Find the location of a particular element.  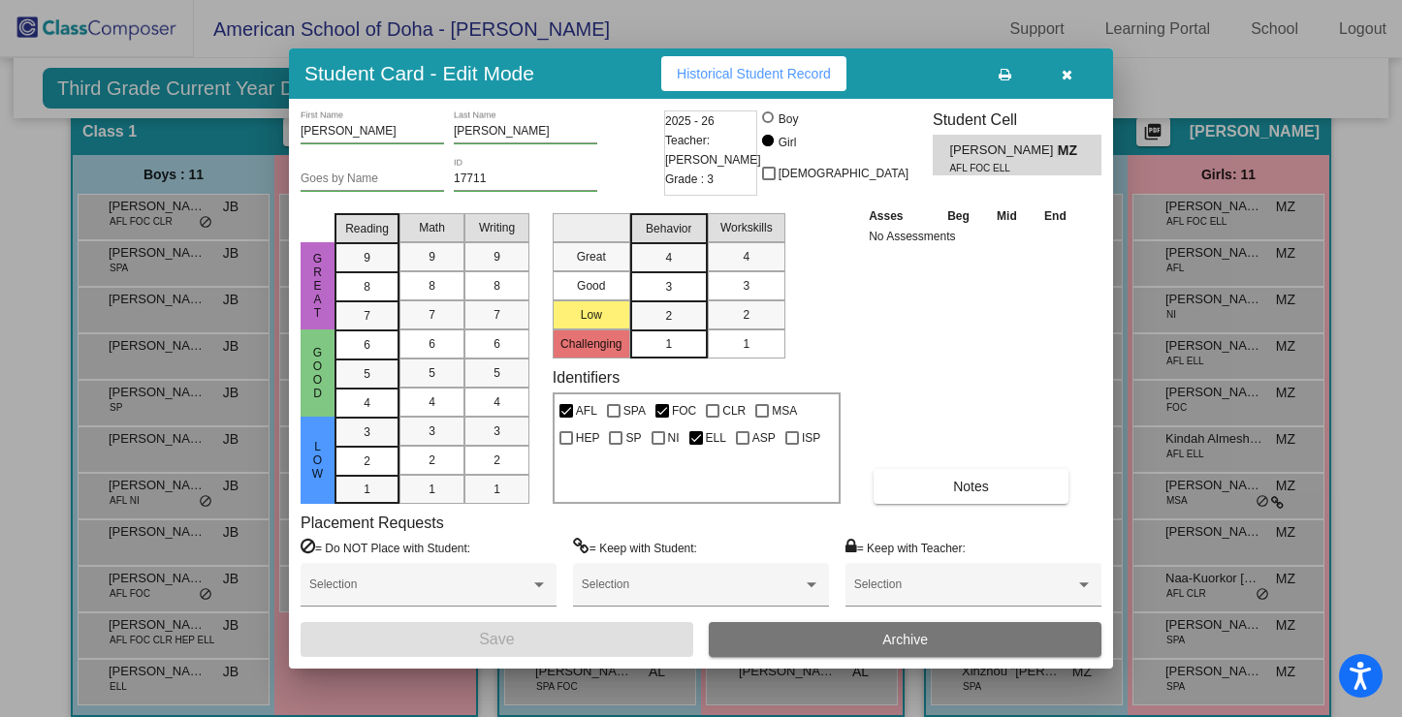

th: Asses is located at coordinates (899, 216).